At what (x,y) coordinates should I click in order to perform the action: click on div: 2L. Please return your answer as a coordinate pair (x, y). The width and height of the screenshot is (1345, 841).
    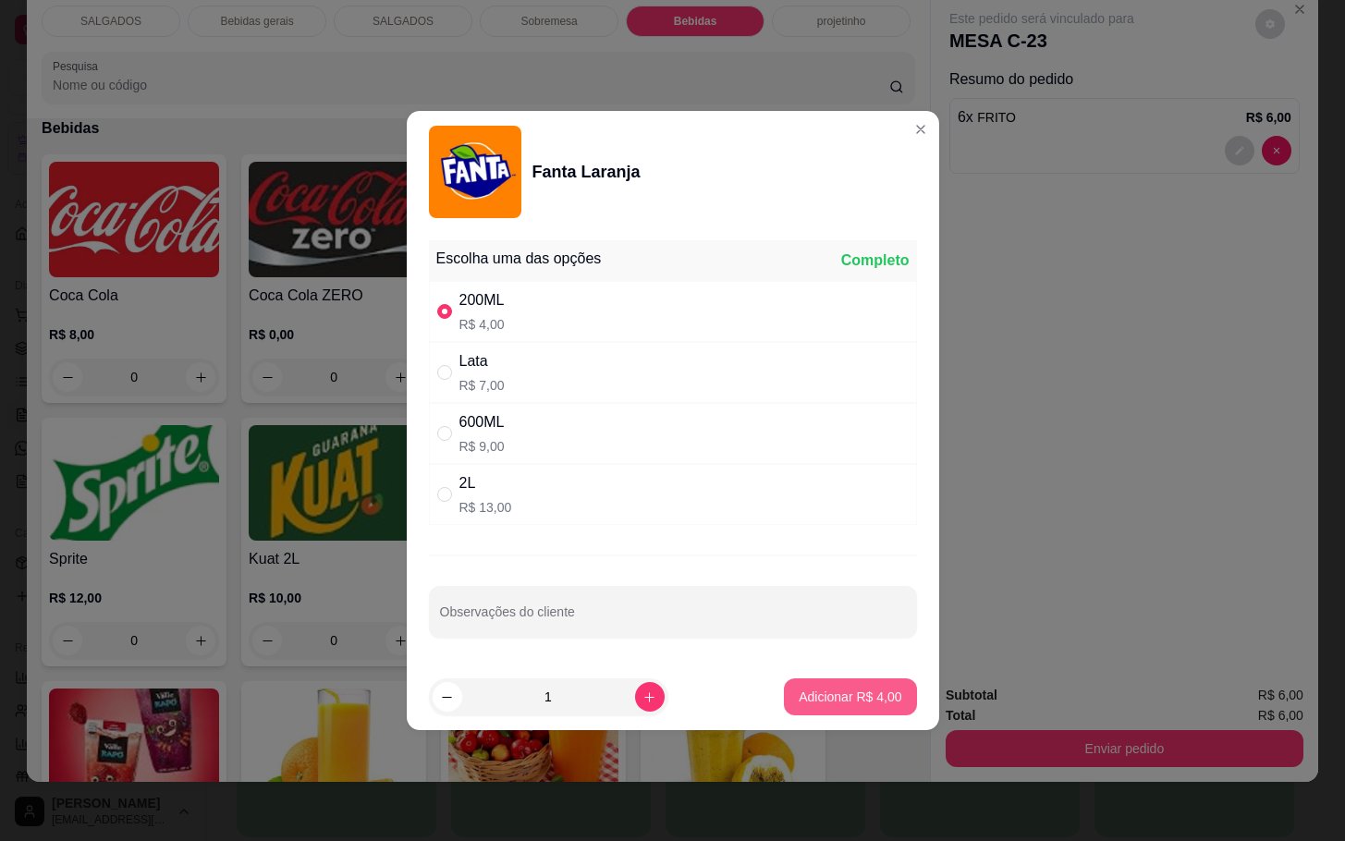
    Looking at the image, I should click on (485, 483).